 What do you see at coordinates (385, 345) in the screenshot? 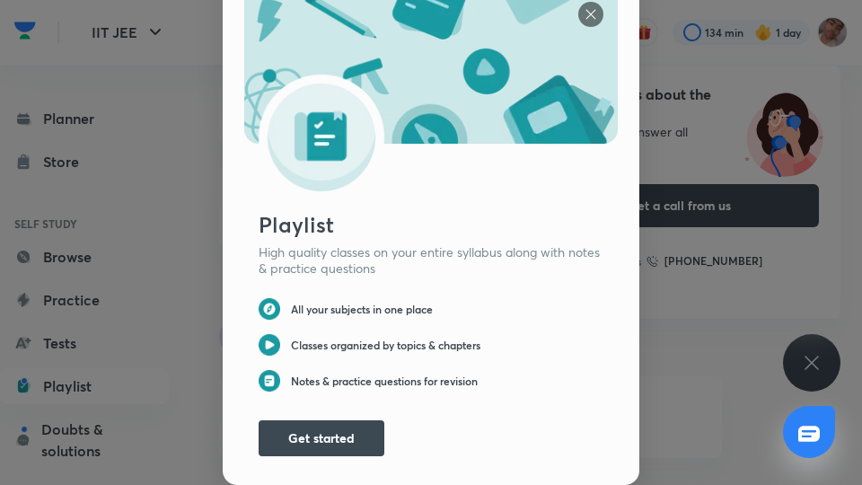
I see `h6: Classes organized by topics & chapters` at bounding box center [385, 345].